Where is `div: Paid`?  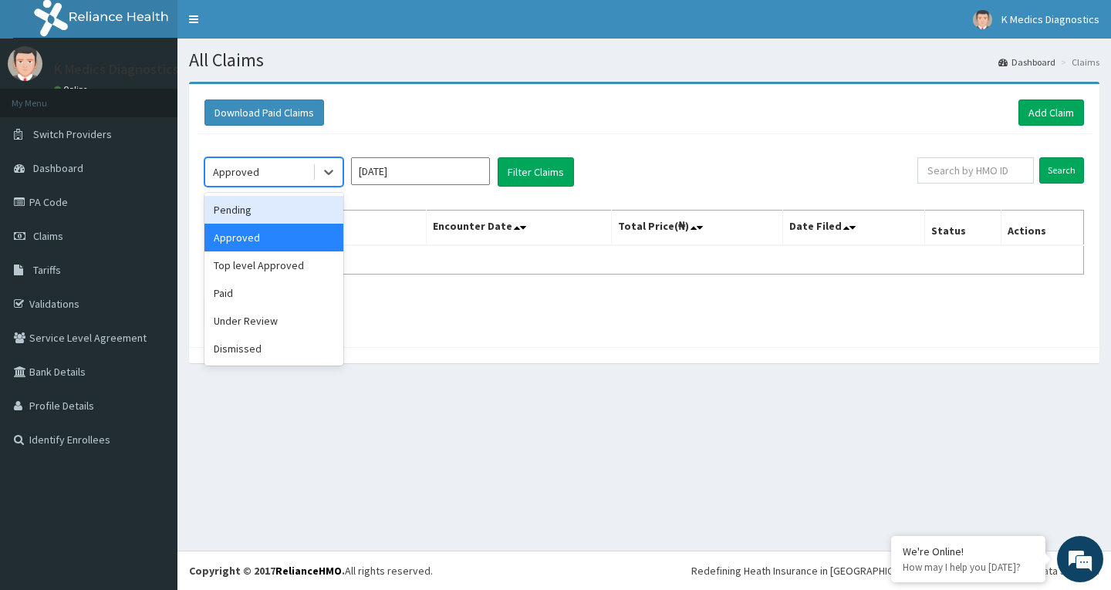
div: Paid is located at coordinates (274, 293).